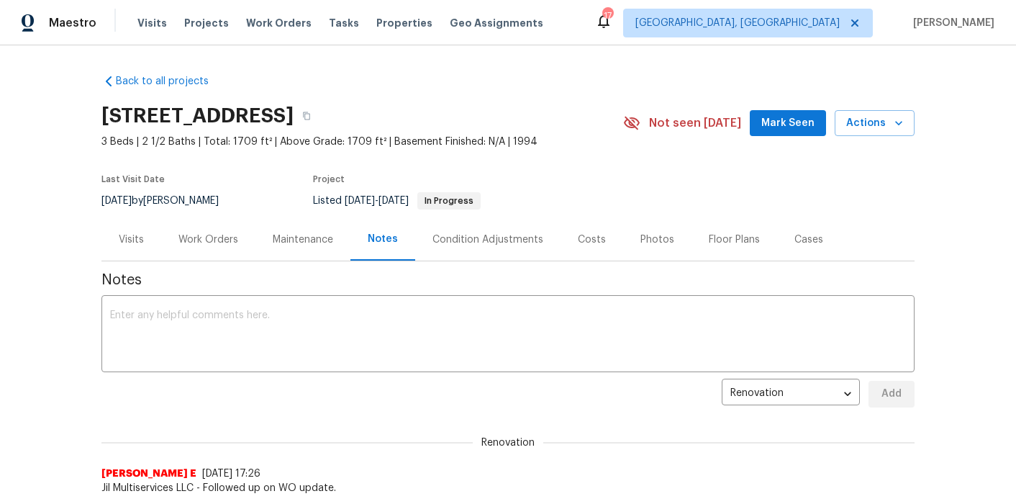 Image resolution: width=1016 pixels, height=504 pixels. Describe the element at coordinates (404, 23) in the screenshot. I see `span: Properties` at that location.